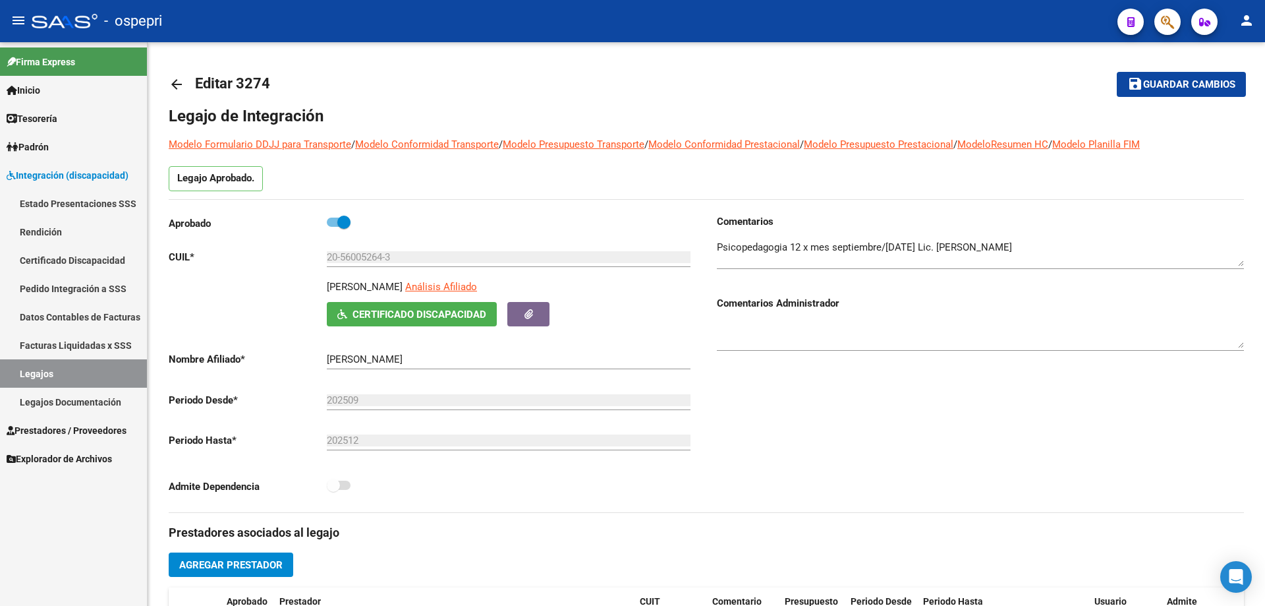  I want to click on p: Admite Dependencia, so click(248, 486).